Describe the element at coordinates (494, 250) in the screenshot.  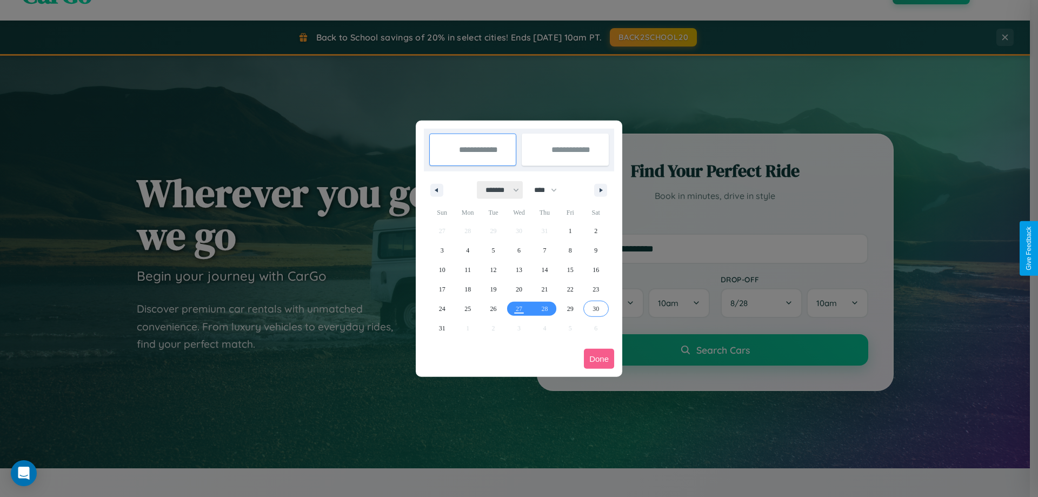
I see `span: 5` at that location.